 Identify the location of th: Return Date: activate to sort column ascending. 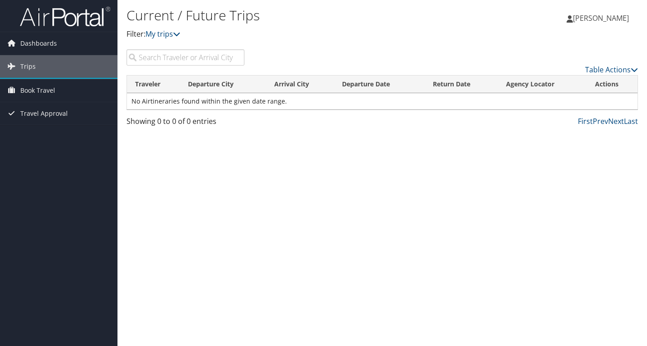
(461, 84).